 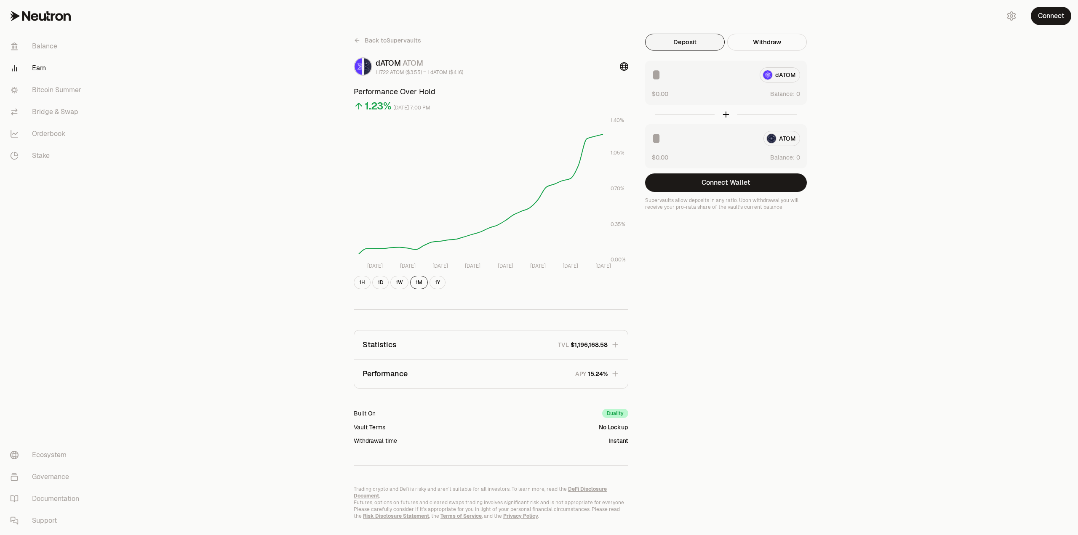 I want to click on img: dATOM Logo, so click(x=358, y=67).